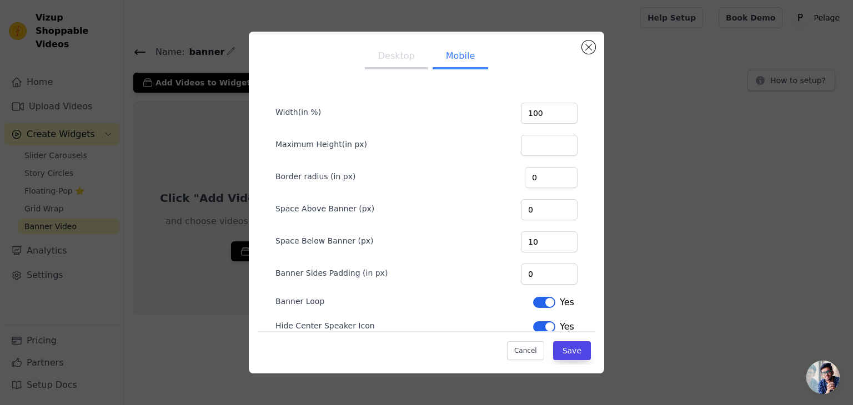 The image size is (853, 405). Describe the element at coordinates (460, 57) in the screenshot. I see `button: Mobile` at that location.